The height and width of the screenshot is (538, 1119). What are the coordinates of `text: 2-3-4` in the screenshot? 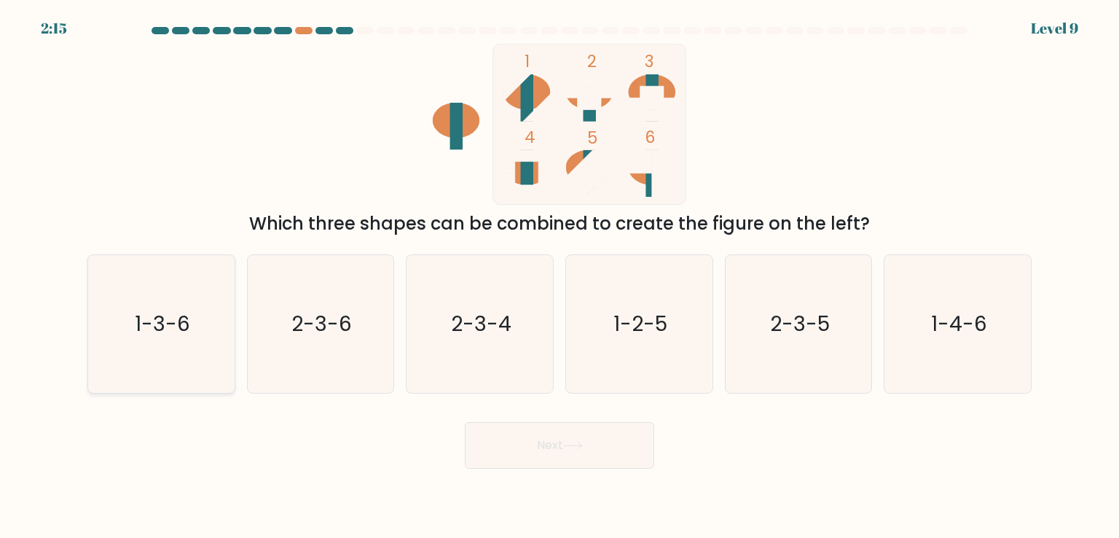 It's located at (481, 324).